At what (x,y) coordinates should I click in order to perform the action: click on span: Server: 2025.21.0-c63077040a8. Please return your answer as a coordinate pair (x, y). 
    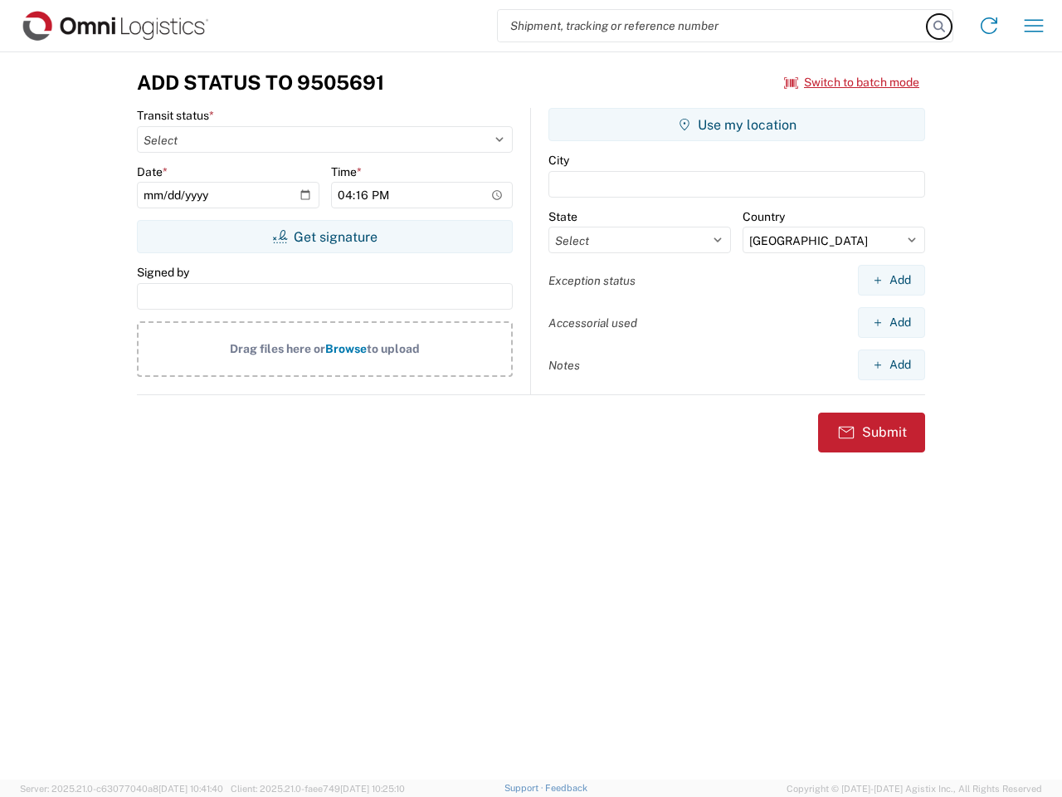
    Looking at the image, I should click on (121, 789).